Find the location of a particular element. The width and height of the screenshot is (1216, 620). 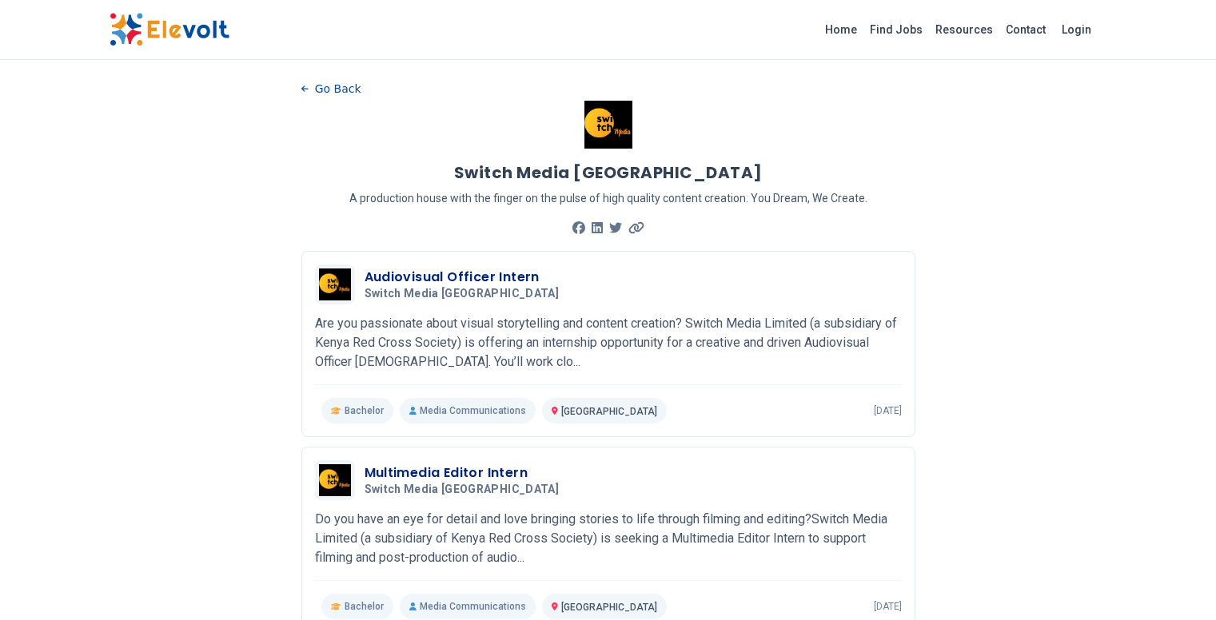

a: Resources is located at coordinates (964, 30).